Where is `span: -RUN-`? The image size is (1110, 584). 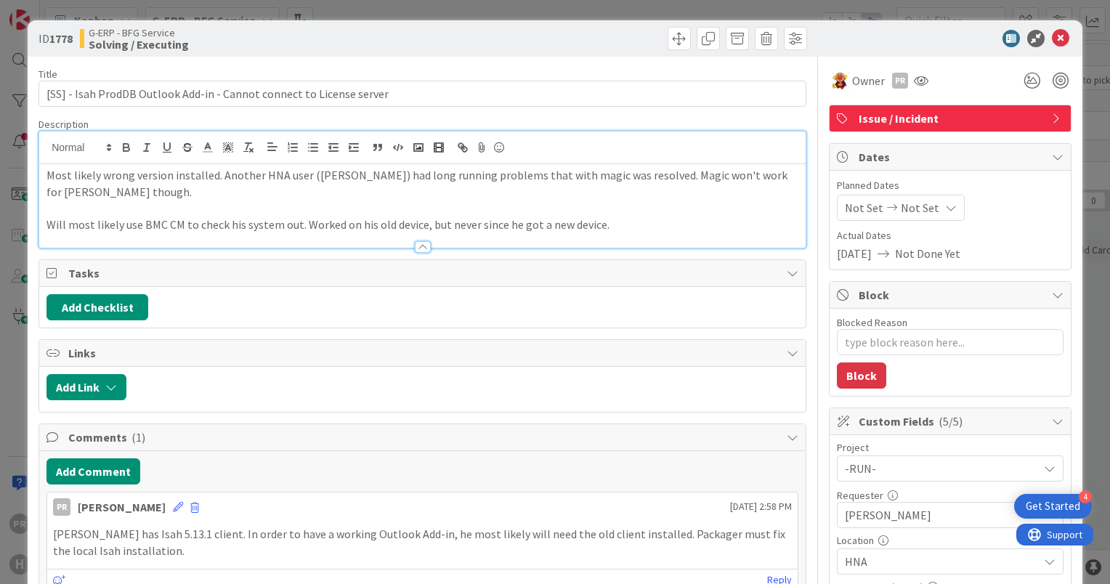 span: -RUN- is located at coordinates (938, 468).